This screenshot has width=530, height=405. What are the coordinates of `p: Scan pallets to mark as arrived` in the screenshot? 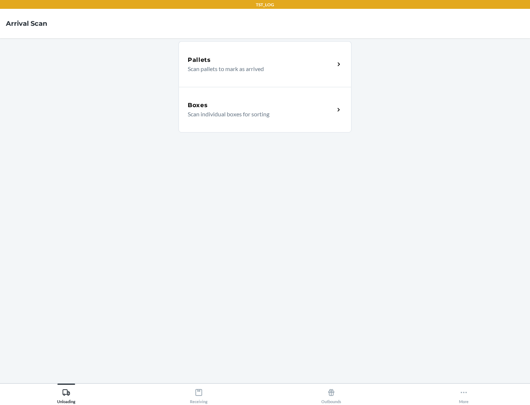 It's located at (258, 69).